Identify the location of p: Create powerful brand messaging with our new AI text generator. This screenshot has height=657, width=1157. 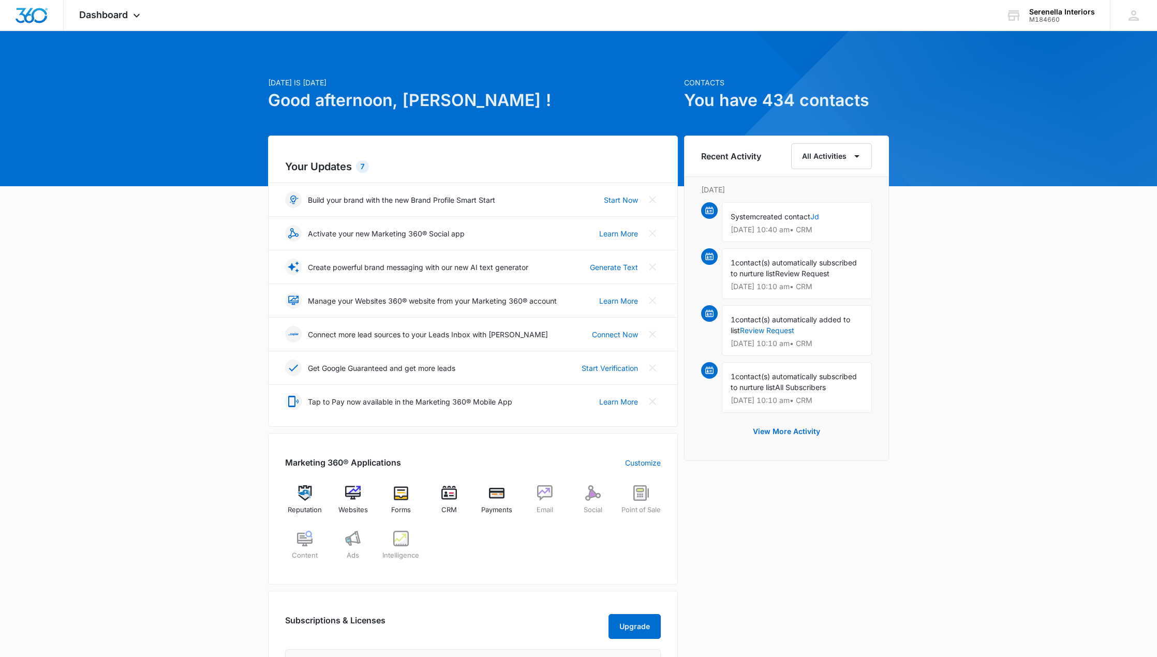
(418, 267).